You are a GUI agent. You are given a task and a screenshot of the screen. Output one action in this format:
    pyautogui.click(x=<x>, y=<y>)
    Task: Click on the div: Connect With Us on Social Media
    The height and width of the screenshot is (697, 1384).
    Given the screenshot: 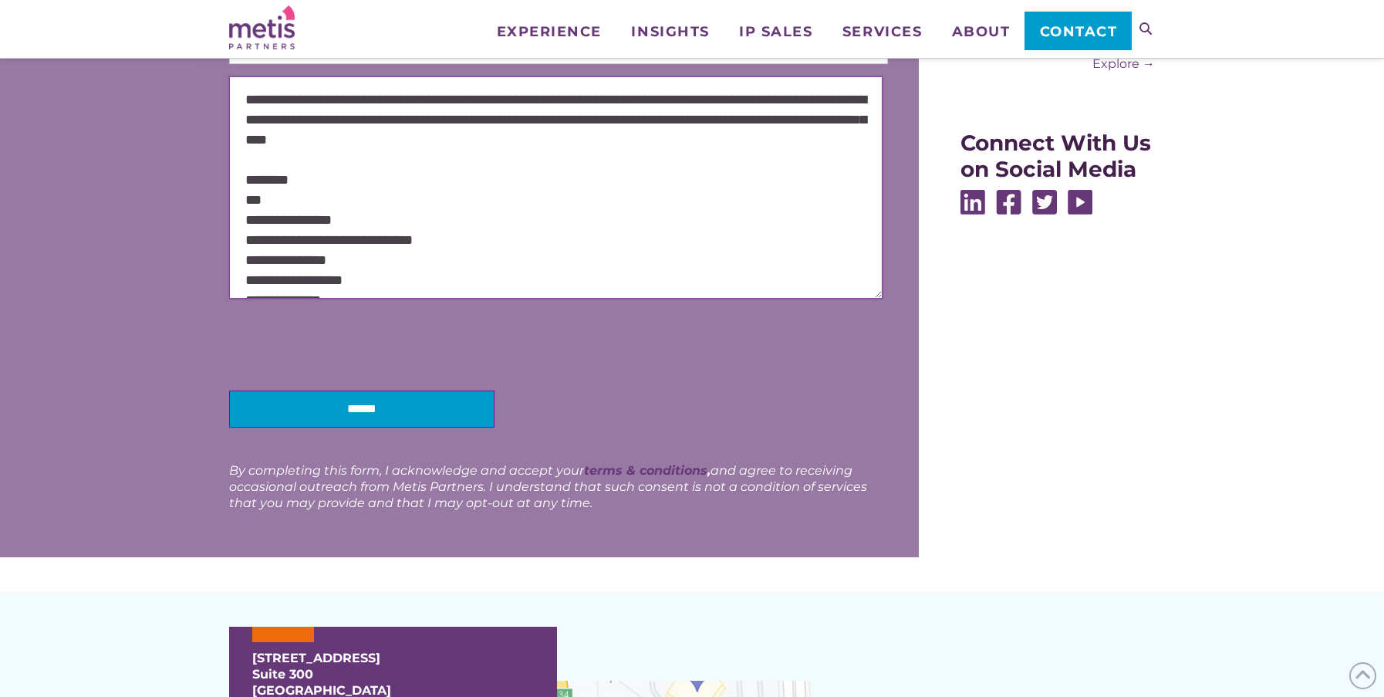 What is the action you would take?
    pyautogui.click(x=1058, y=156)
    